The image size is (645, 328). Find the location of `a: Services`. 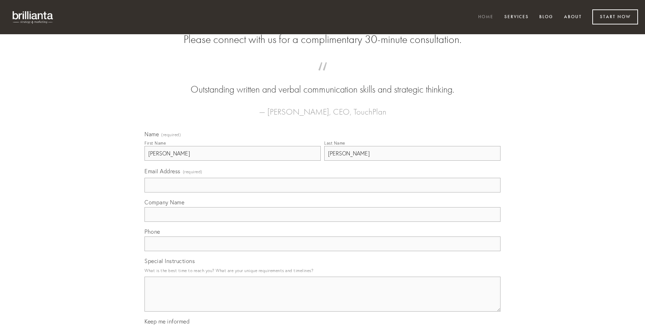

a: Services is located at coordinates (516, 17).